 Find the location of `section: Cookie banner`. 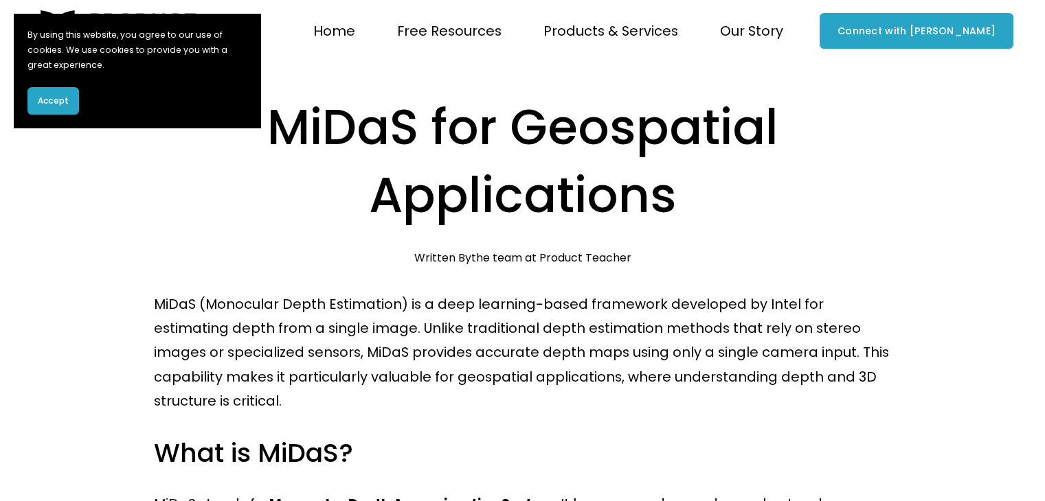

section: Cookie banner is located at coordinates (137, 71).